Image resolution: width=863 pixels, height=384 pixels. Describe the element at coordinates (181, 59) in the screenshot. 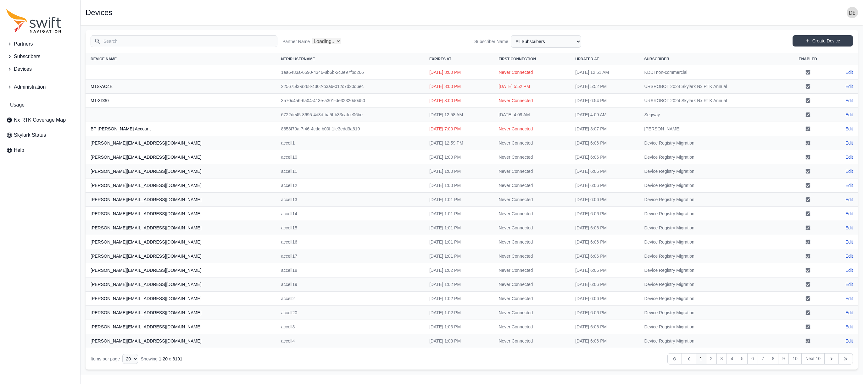

I see `th: Device Name` at that location.